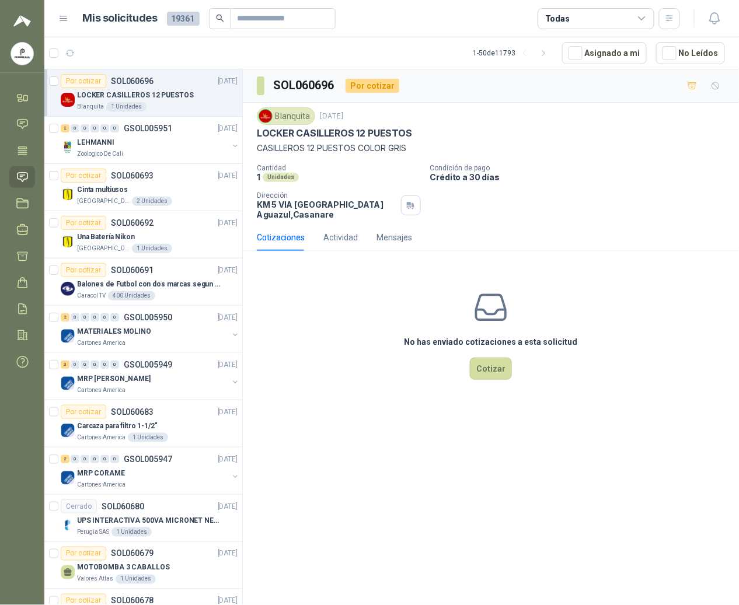 This screenshot has height=605, width=739. I want to click on p: SOL060679, so click(132, 554).